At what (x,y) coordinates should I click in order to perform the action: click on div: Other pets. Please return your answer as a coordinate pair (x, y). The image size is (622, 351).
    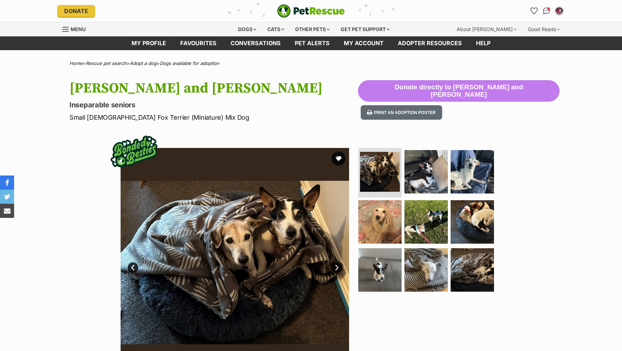
    Looking at the image, I should click on (313, 29).